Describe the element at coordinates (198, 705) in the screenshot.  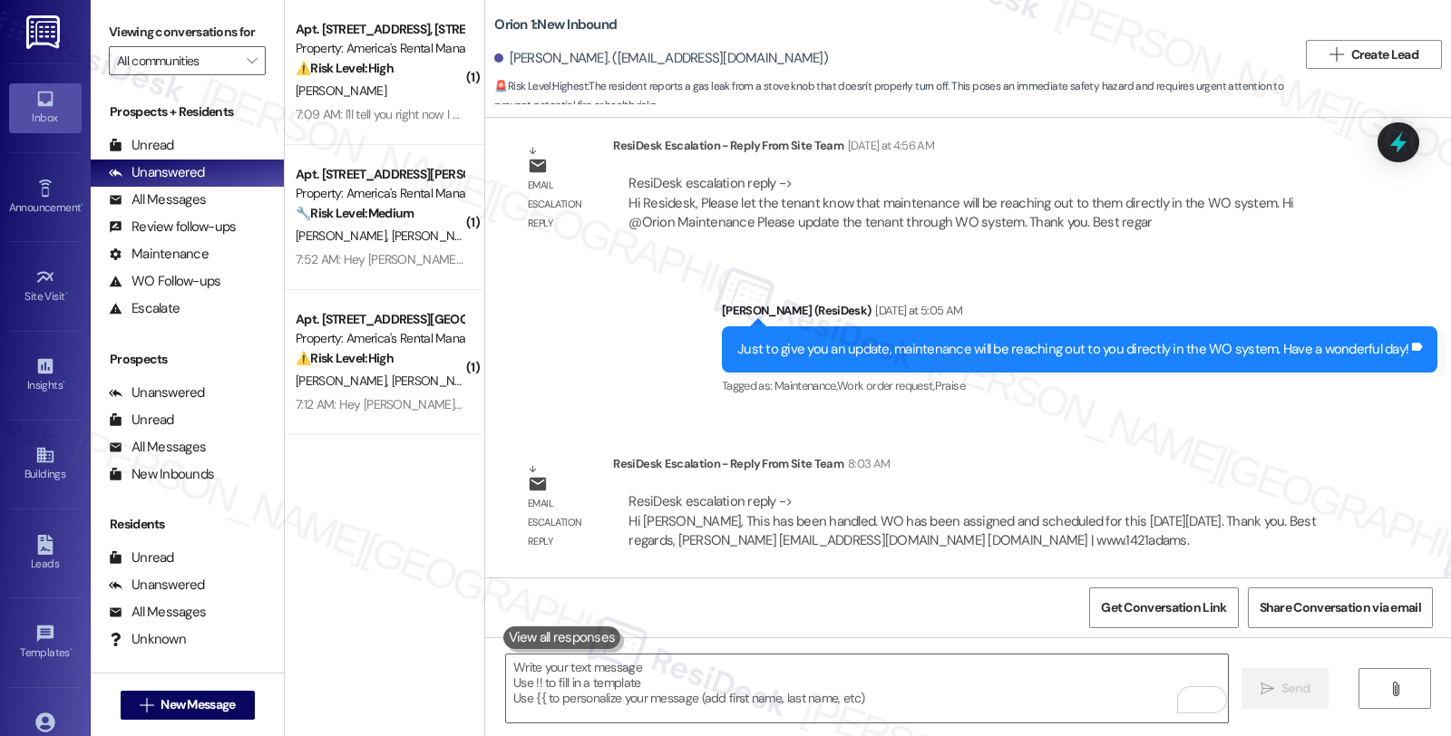
I see `span: New Message` at that location.